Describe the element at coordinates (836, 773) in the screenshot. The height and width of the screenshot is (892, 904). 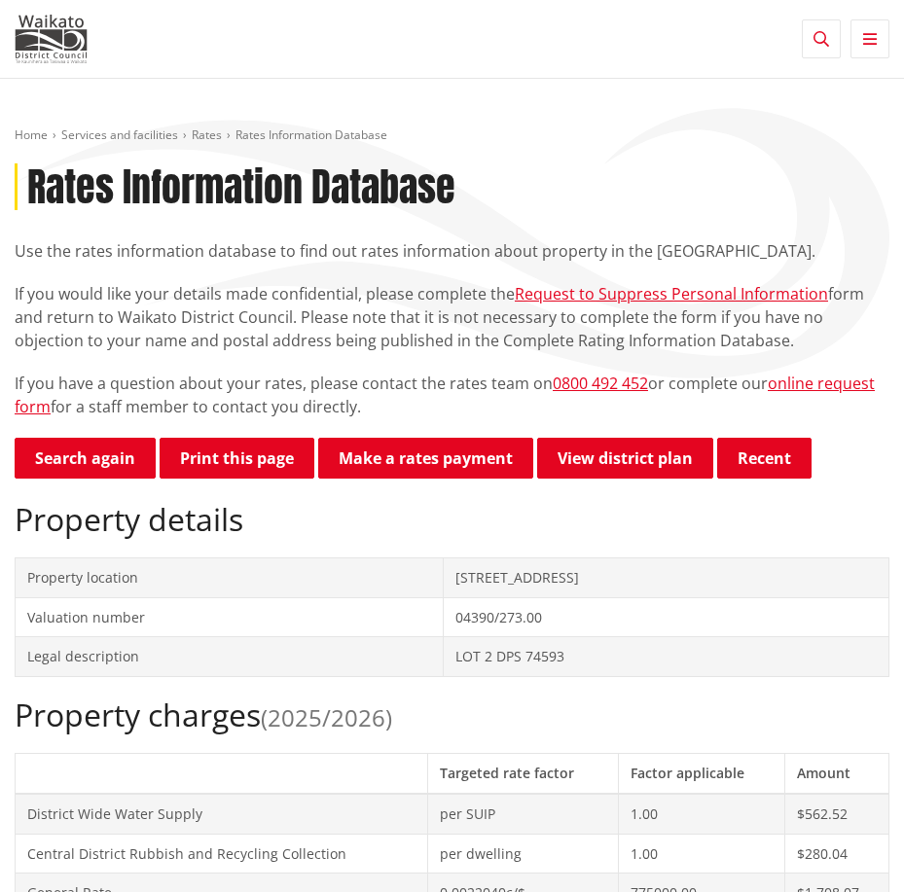
I see `th: Amount` at that location.